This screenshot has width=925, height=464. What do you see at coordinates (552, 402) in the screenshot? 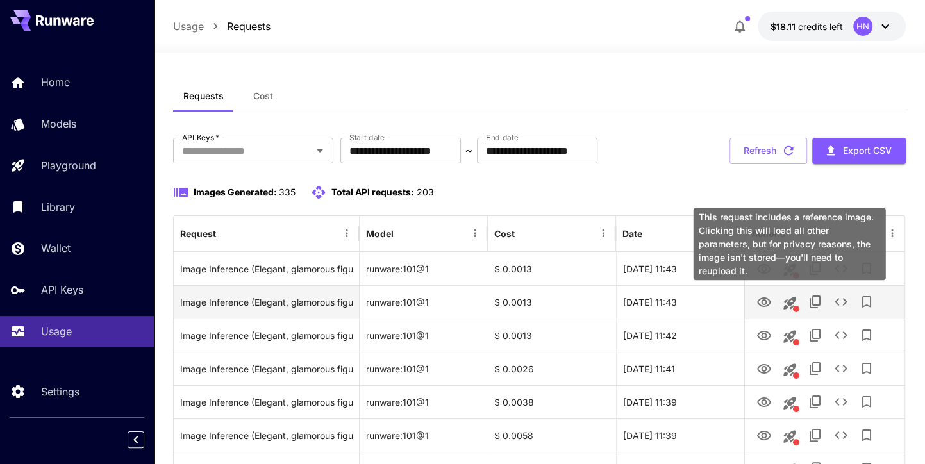
I see `div: $ 0.0038` at bounding box center [552, 402].